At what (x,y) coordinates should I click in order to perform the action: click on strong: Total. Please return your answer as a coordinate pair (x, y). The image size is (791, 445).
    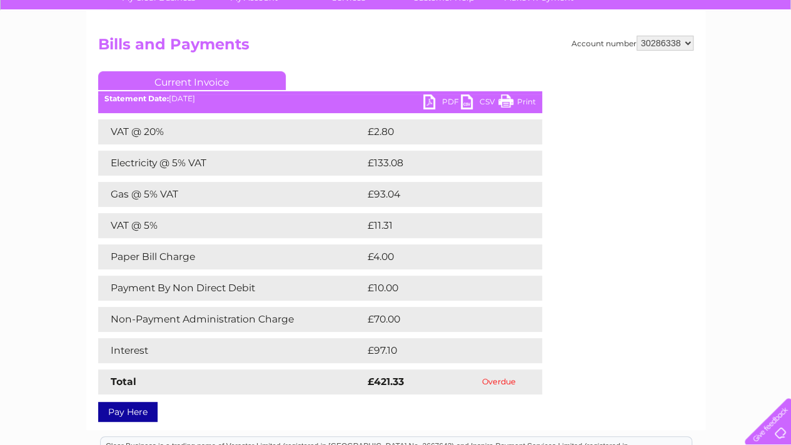
    Looking at the image, I should click on (123, 382).